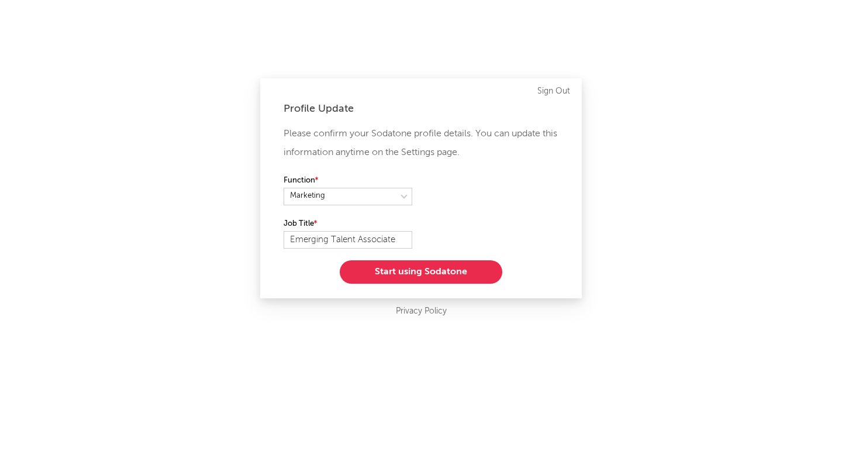 The height and width of the screenshot is (475, 842). Describe the element at coordinates (421, 143) in the screenshot. I see `p: Please confirm your Sodatone profile details. You can update this information anytime on the Sett...` at that location.